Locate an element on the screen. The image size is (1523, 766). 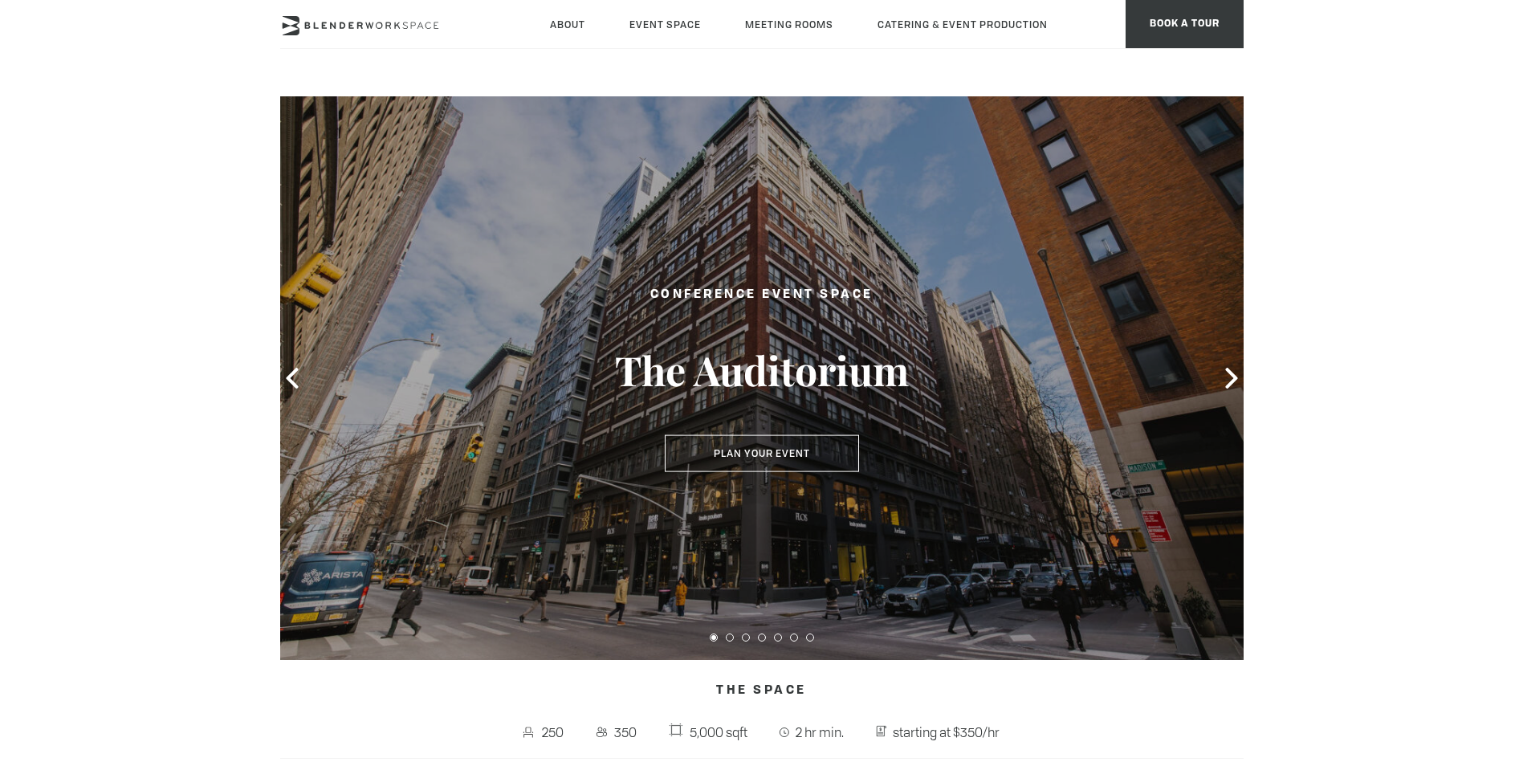
h4: The Space is located at coordinates (762, 691).